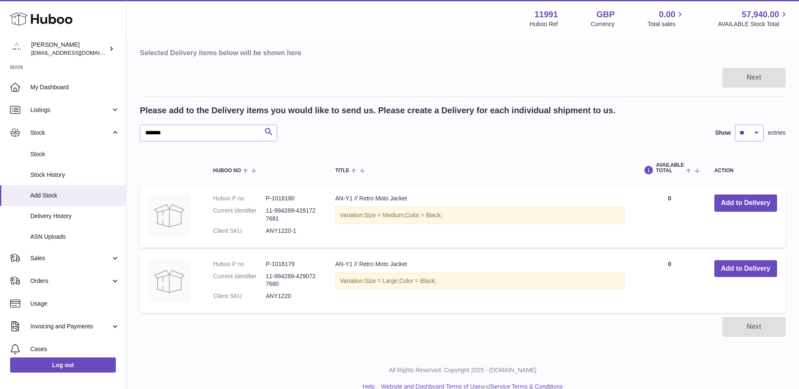 The width and height of the screenshot is (799, 389). Describe the element at coordinates (723, 133) in the screenshot. I see `label: Show` at that location.